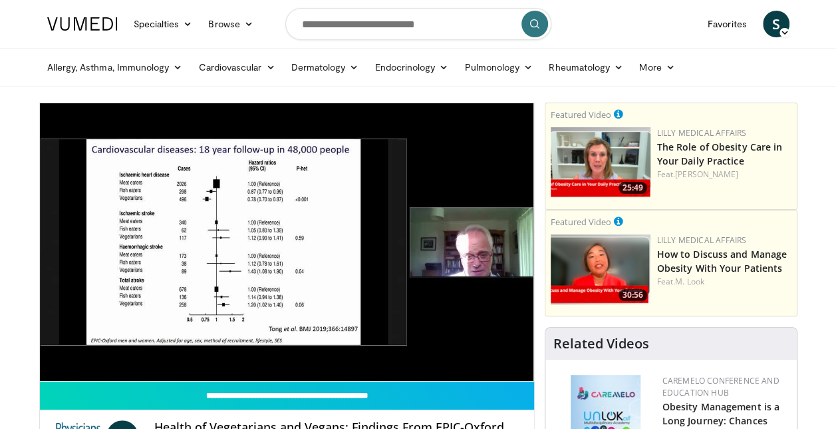  I want to click on a: More, so click(657, 67).